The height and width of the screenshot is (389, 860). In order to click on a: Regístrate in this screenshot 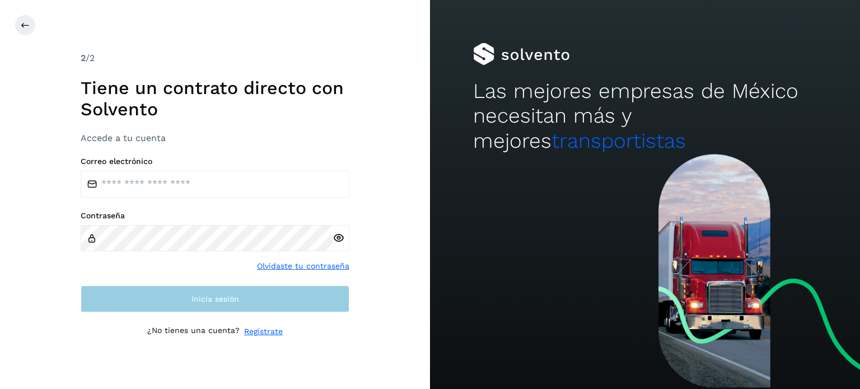, I will do `click(263, 332)`.